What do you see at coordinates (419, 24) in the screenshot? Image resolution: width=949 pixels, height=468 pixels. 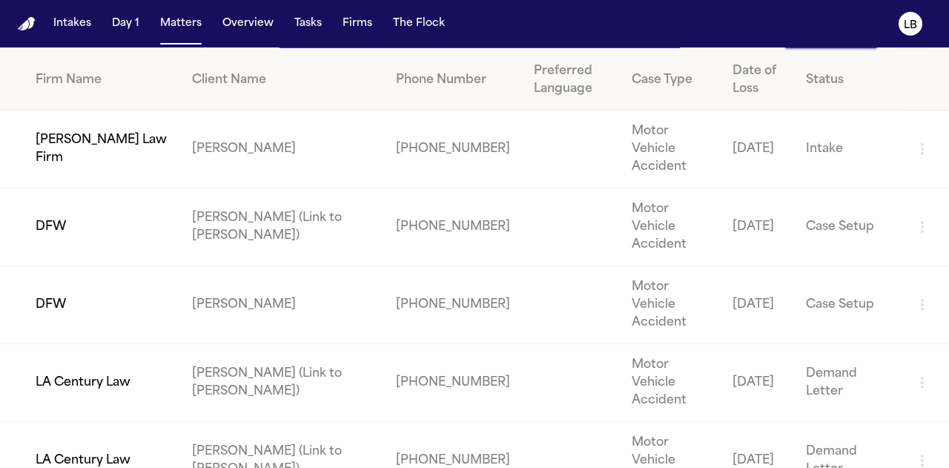 I see `button: The Flock` at bounding box center [419, 24].